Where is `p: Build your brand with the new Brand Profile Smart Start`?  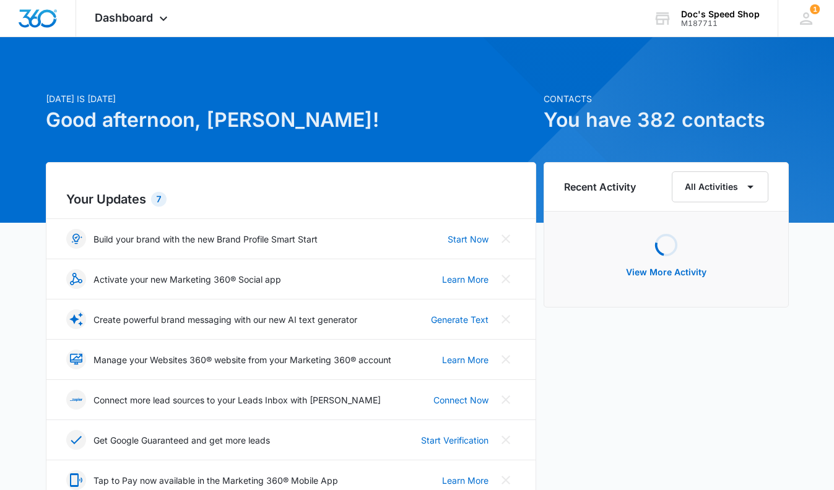 p: Build your brand with the new Brand Profile Smart Start is located at coordinates (206, 239).